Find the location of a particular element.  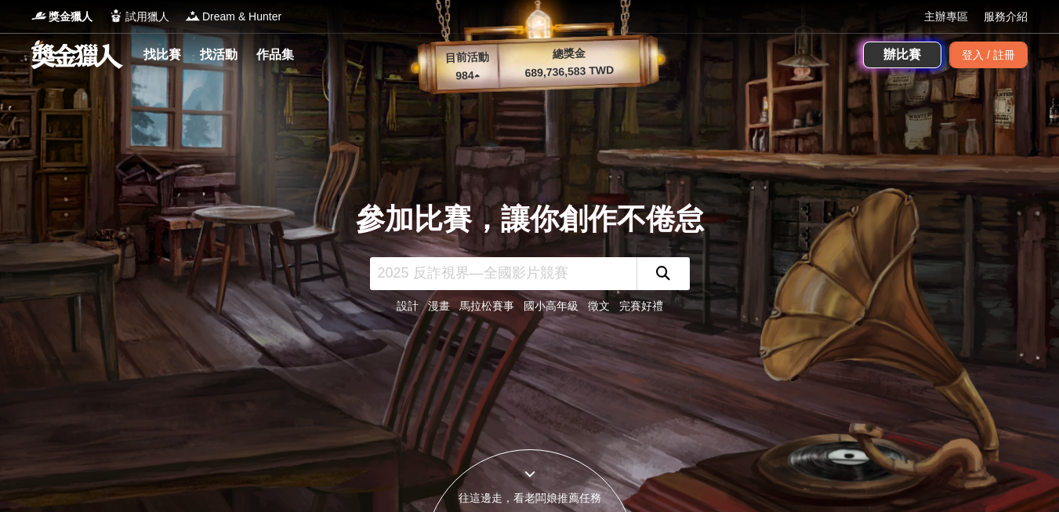

p: 984 ▴ is located at coordinates (467, 76).